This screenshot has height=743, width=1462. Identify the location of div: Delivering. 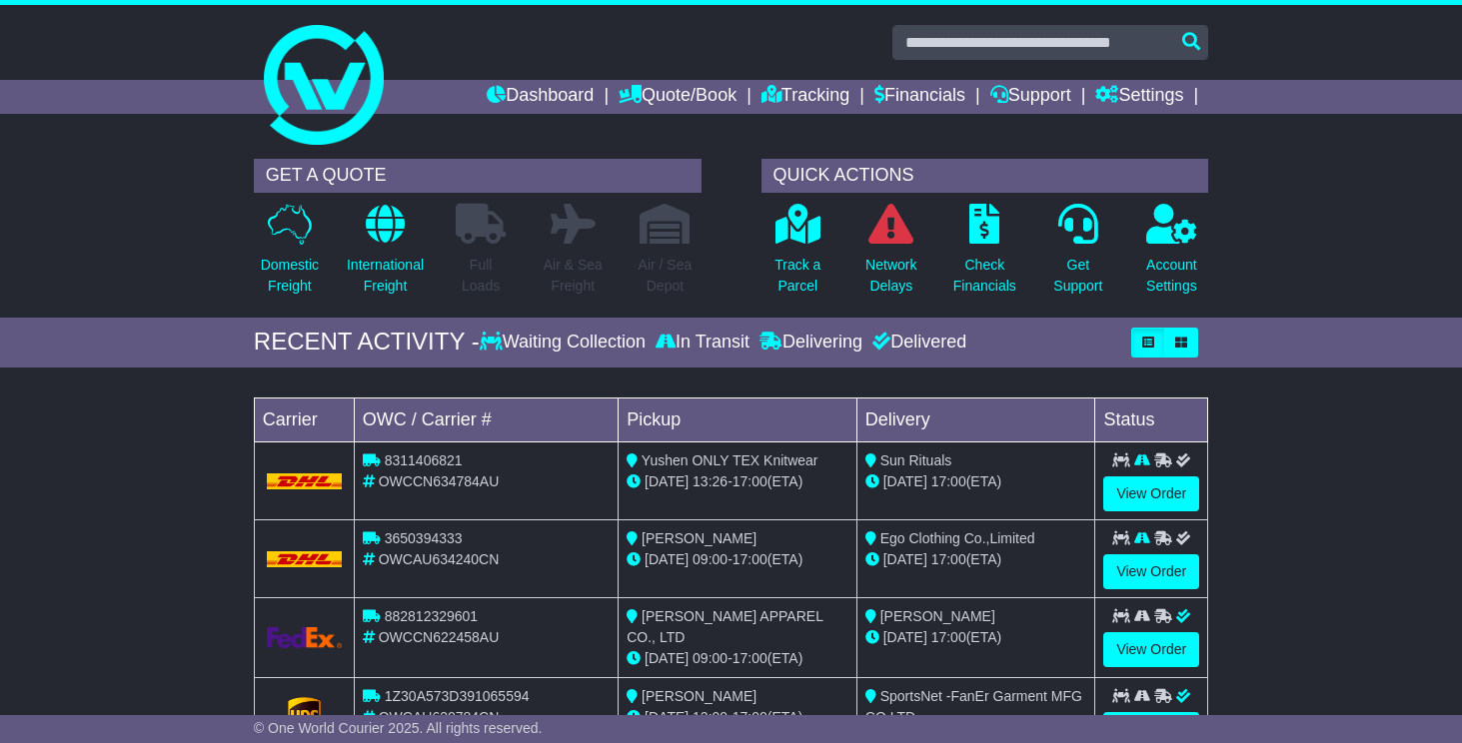
(810, 343).